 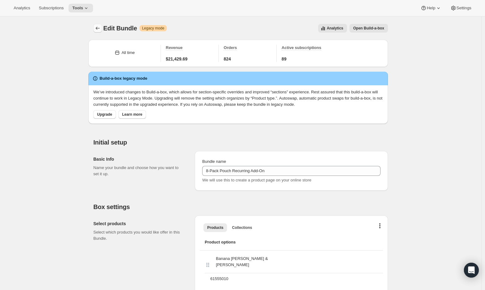 I want to click on span: Settings, so click(x=464, y=8).